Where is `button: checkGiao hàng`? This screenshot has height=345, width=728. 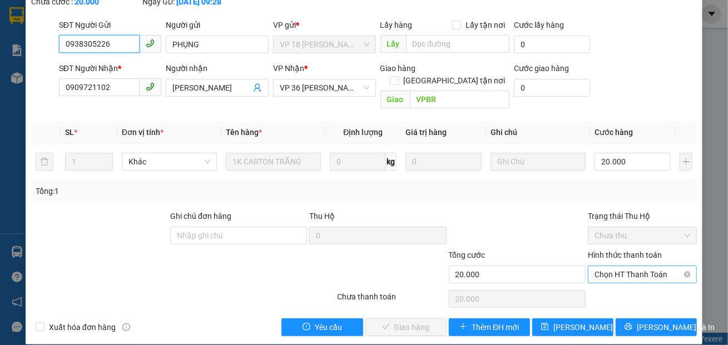
button: checkGiao hàng is located at coordinates (406, 327).